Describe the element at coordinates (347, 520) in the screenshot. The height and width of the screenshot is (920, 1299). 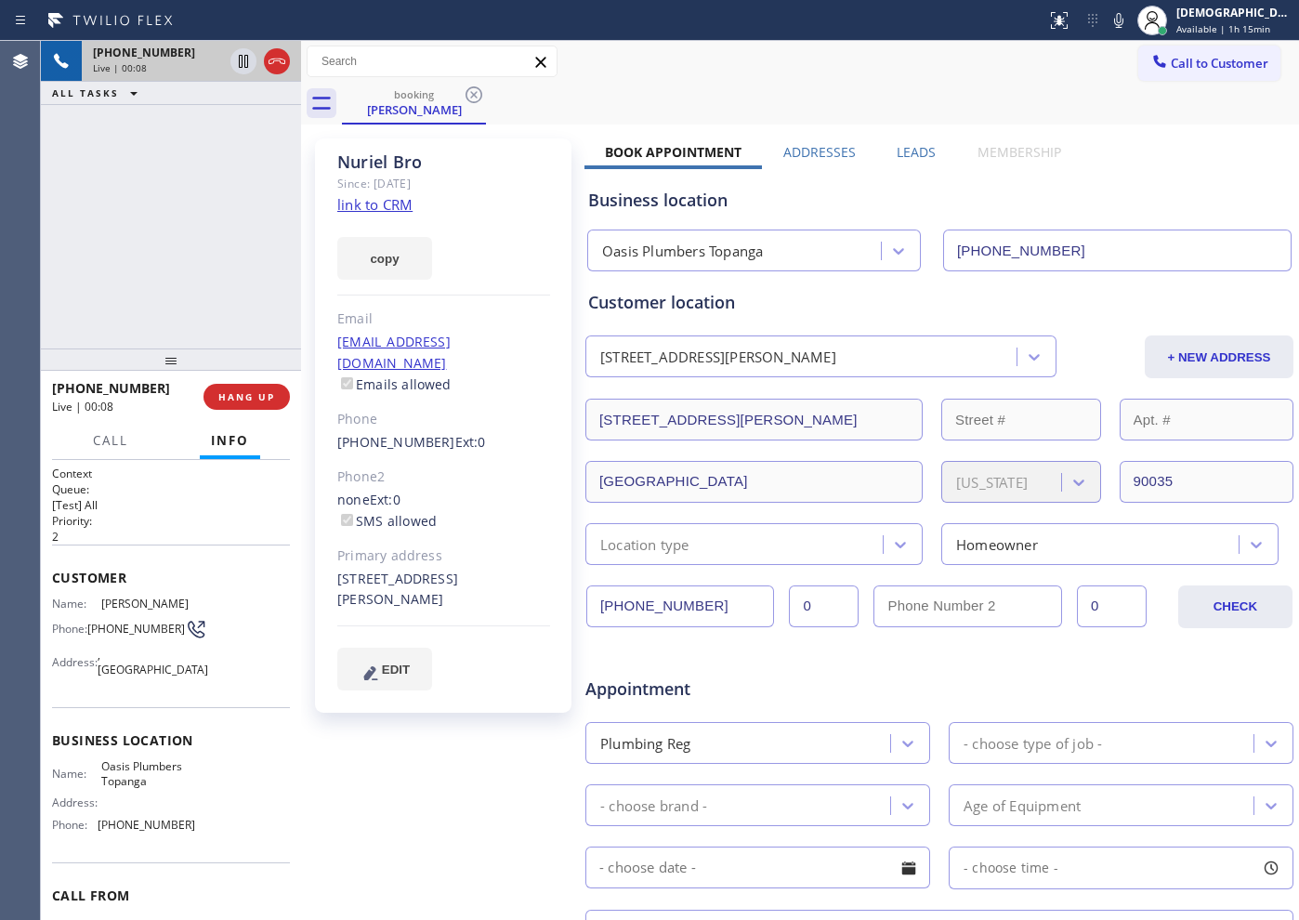
I see `input: SMS allowed` at that location.